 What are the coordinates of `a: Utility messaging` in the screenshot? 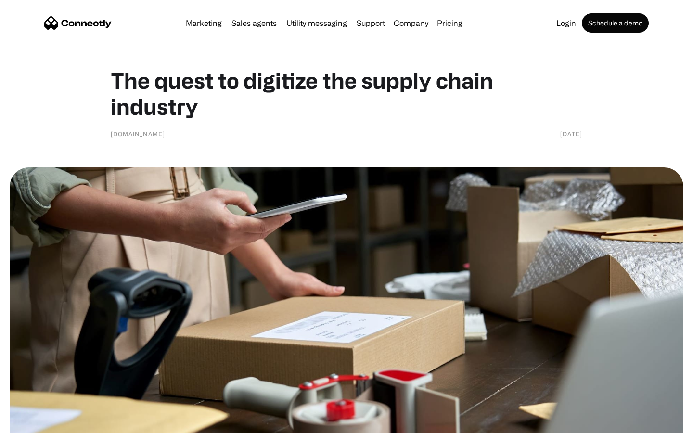 It's located at (317, 23).